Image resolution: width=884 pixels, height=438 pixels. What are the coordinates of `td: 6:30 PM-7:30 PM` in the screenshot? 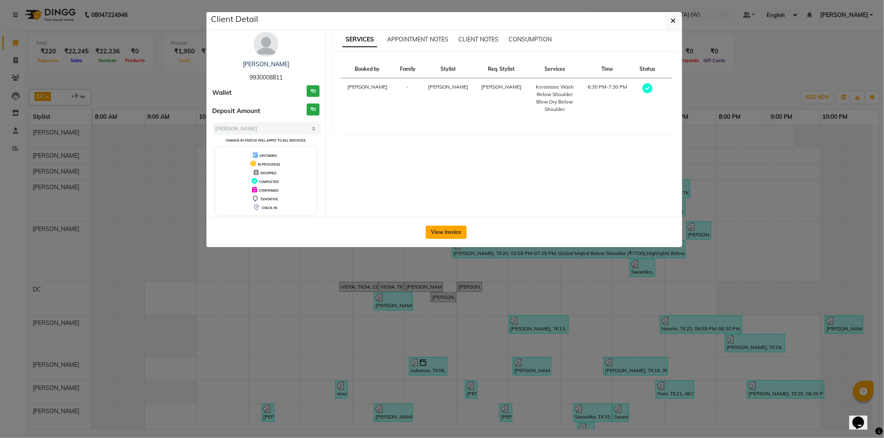 It's located at (607, 98).